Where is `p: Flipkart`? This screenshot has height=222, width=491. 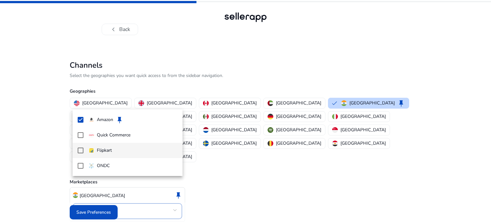
p: Flipkart is located at coordinates (104, 151).